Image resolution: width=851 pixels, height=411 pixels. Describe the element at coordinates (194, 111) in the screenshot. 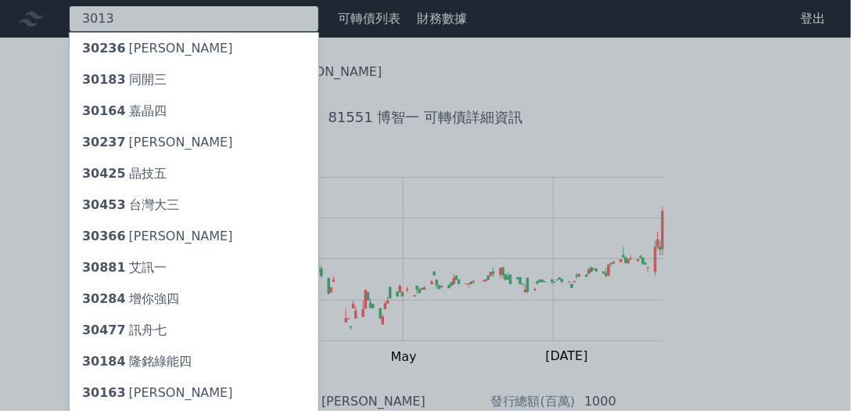

I see `a: 30164嘉晶四` at that location.